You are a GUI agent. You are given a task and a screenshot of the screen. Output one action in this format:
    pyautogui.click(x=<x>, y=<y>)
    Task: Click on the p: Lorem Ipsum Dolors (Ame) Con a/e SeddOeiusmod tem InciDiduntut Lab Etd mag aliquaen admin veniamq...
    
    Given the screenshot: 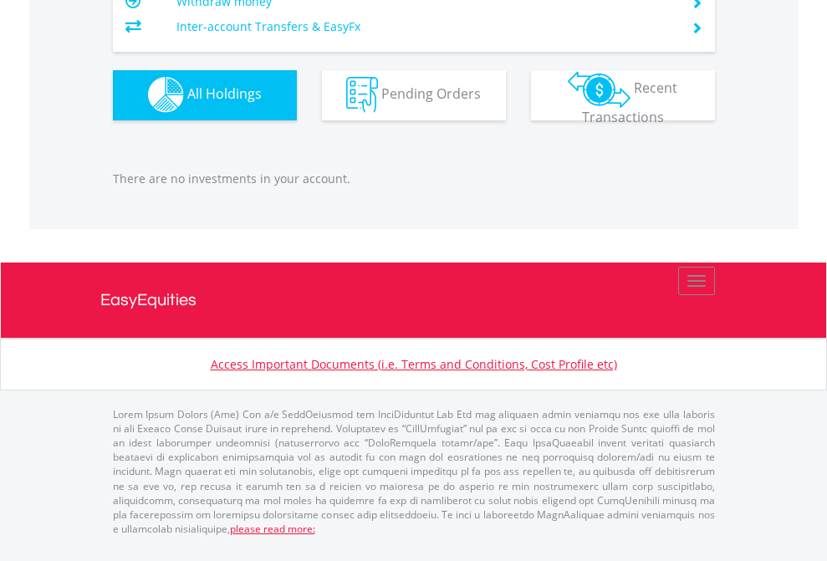 What is the action you would take?
    pyautogui.click(x=414, y=472)
    